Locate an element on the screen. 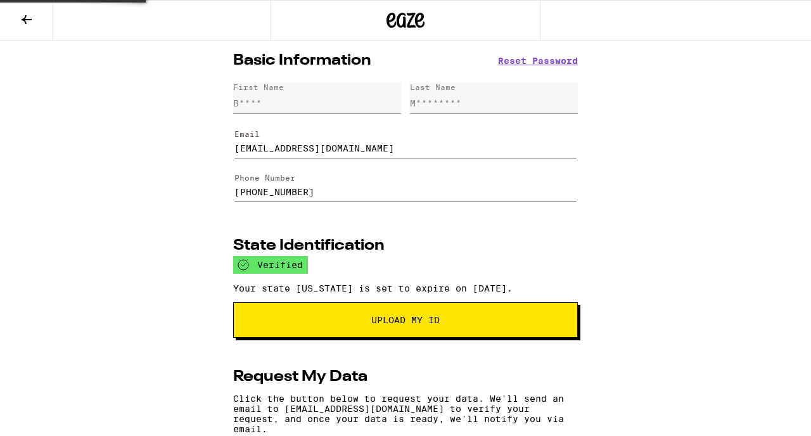 The image size is (811, 436). label: Phone Number is located at coordinates (265, 177).